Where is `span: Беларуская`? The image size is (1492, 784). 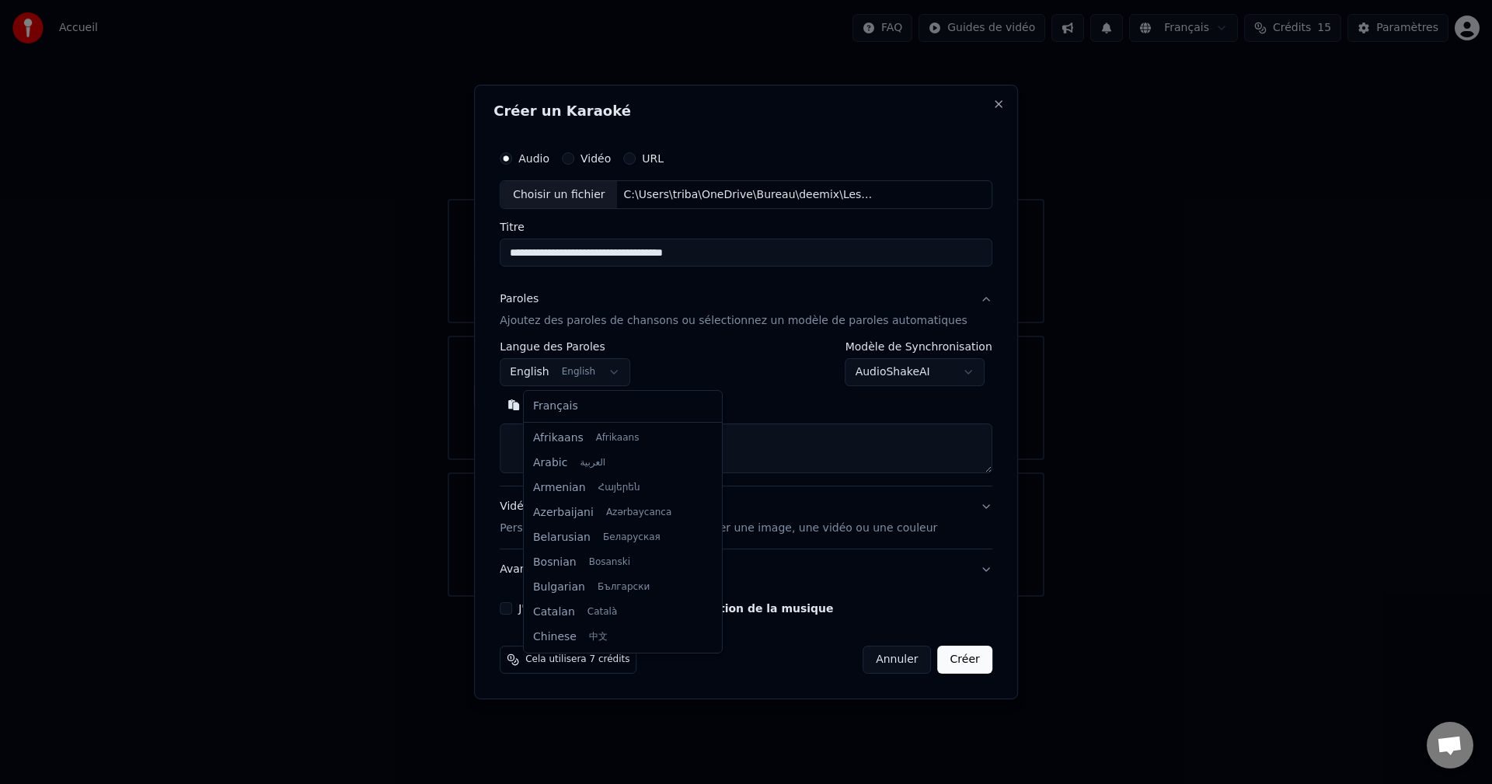
span: Беларуская is located at coordinates (632, 538).